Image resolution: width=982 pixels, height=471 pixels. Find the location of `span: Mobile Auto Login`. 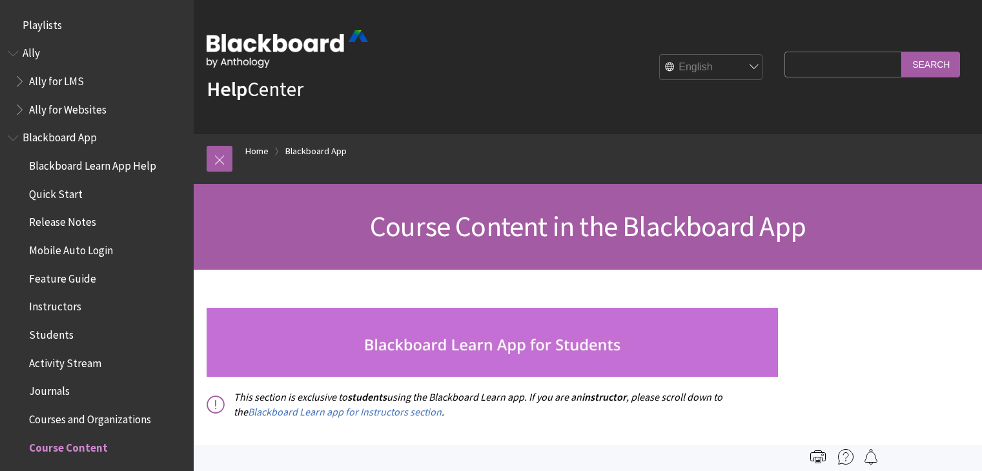

span: Mobile Auto Login is located at coordinates (71, 248).